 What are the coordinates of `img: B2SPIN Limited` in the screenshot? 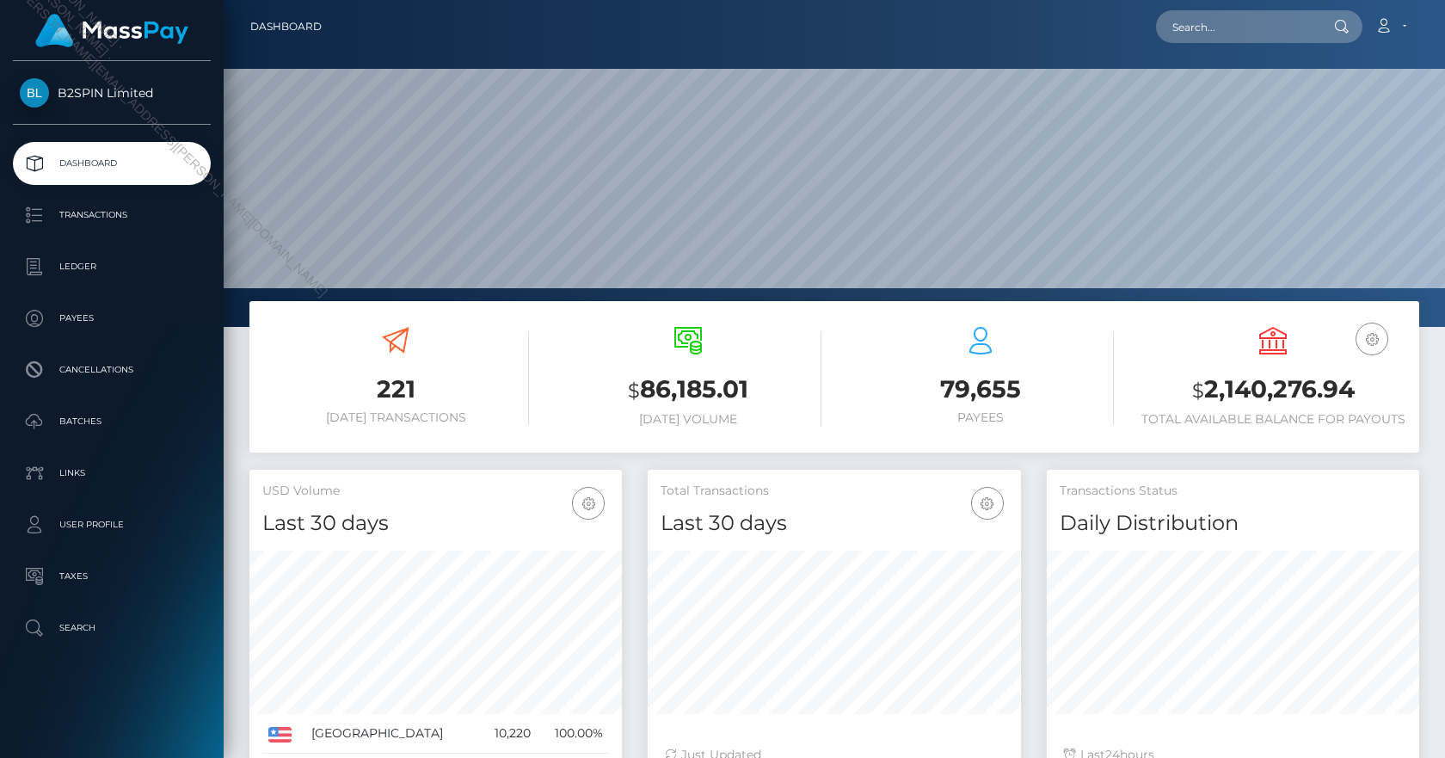 It's located at (34, 93).